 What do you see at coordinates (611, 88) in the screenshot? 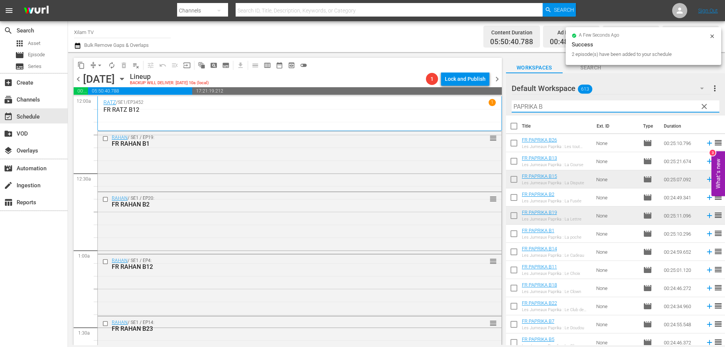
I see `div: Default Workspace` at bounding box center [611, 88].